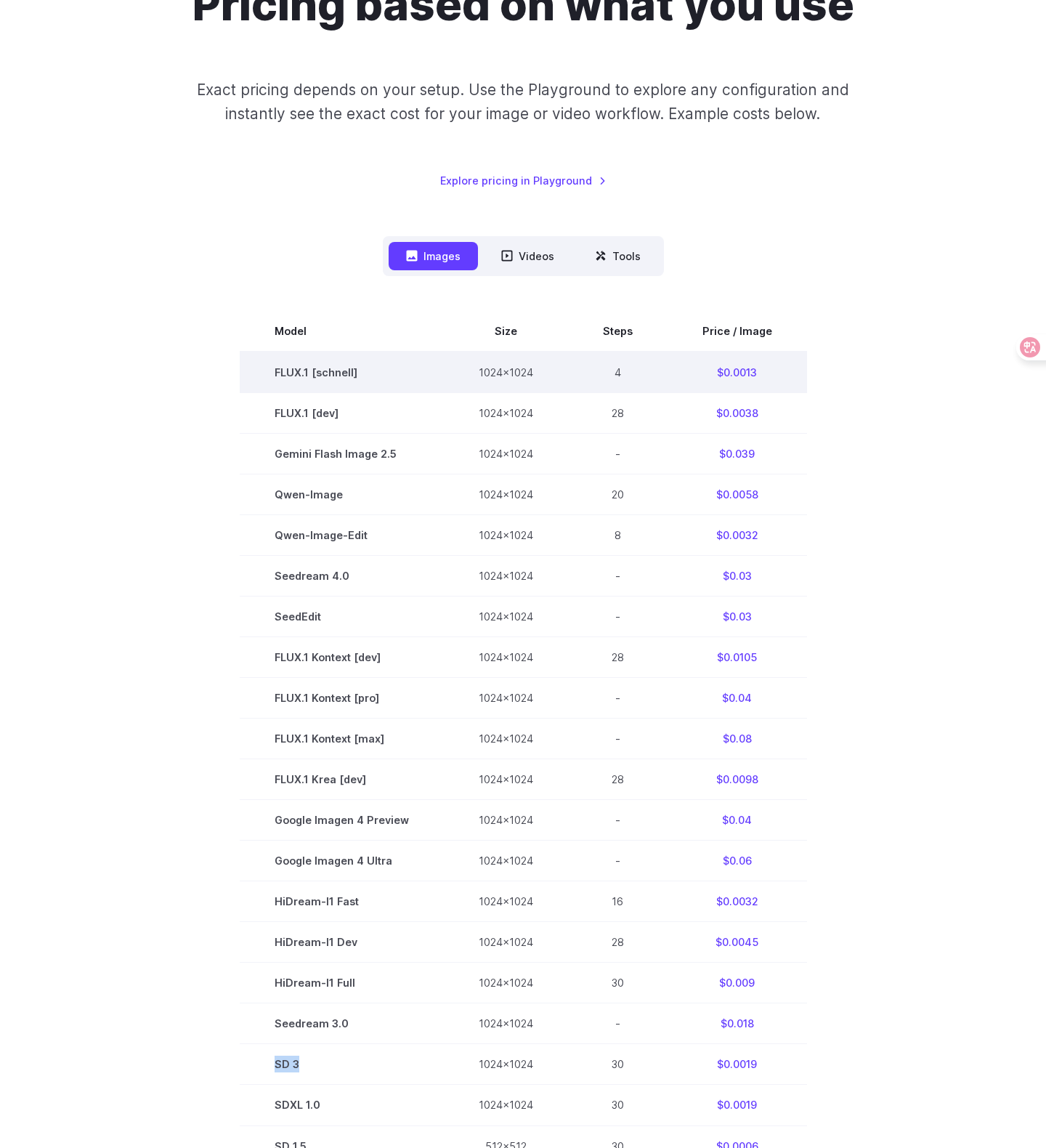 This screenshot has height=1148, width=1046. Describe the element at coordinates (738, 657) in the screenshot. I see `td: $0.0105` at that location.